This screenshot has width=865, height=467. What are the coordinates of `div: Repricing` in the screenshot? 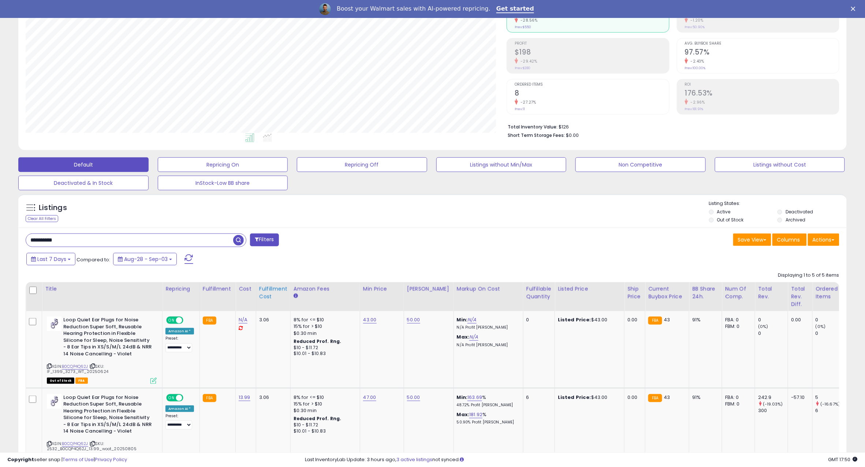 It's located at (181, 289).